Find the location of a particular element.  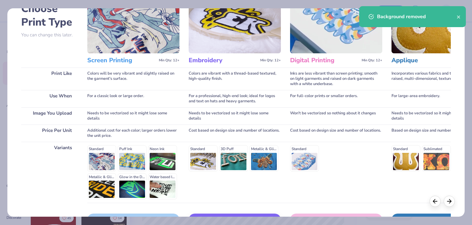

h3: Applique is located at coordinates (426, 60).